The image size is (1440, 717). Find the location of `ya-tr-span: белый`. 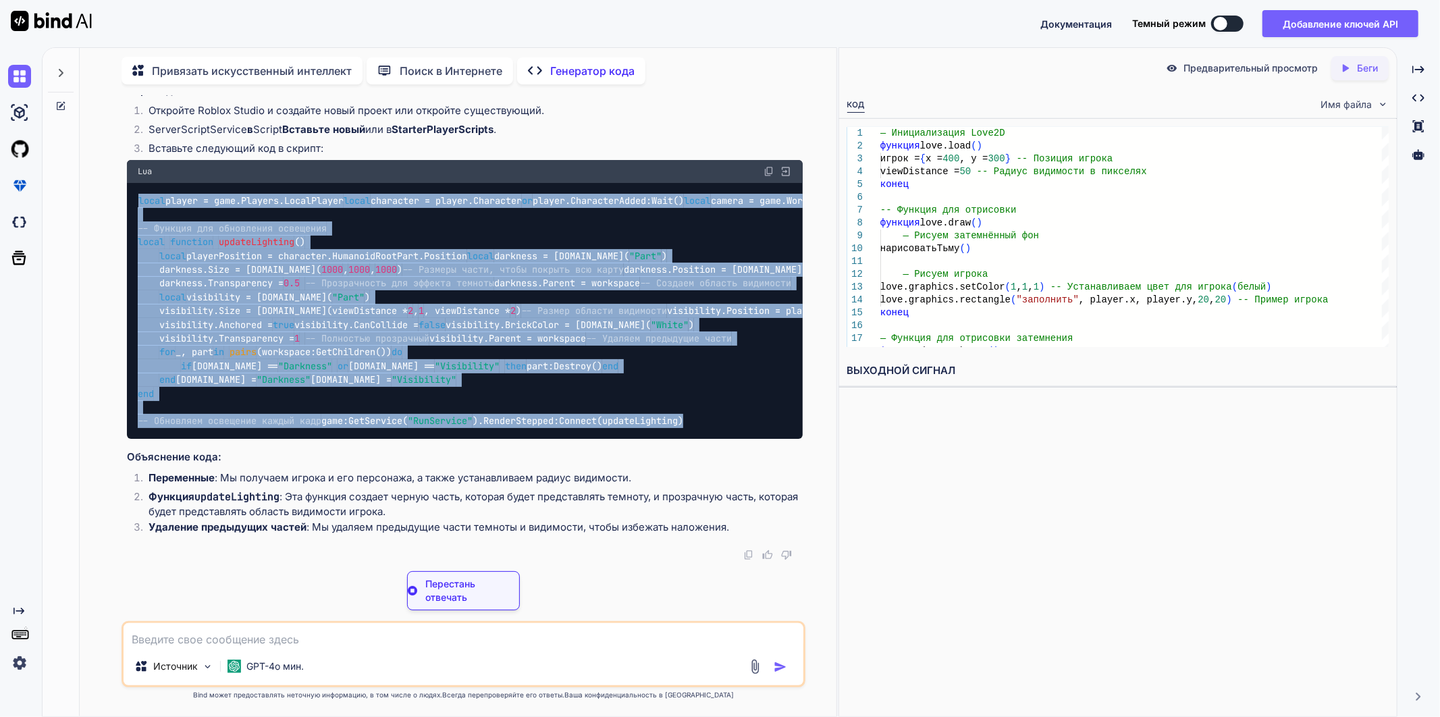

ya-tr-span: белый is located at coordinates (1252, 287).